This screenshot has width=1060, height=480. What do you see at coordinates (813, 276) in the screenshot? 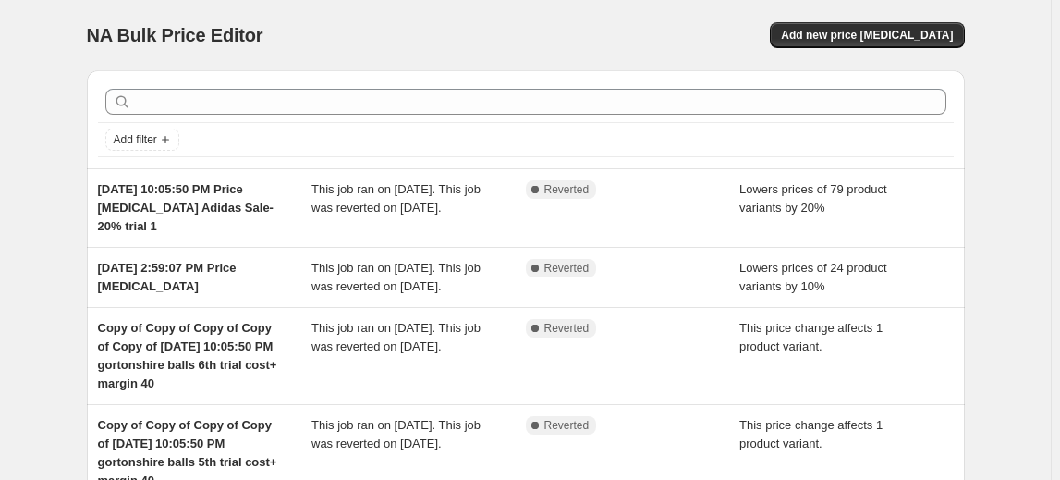
I see `span: Lowers prices of 24 product variants by 10%` at bounding box center [813, 276].